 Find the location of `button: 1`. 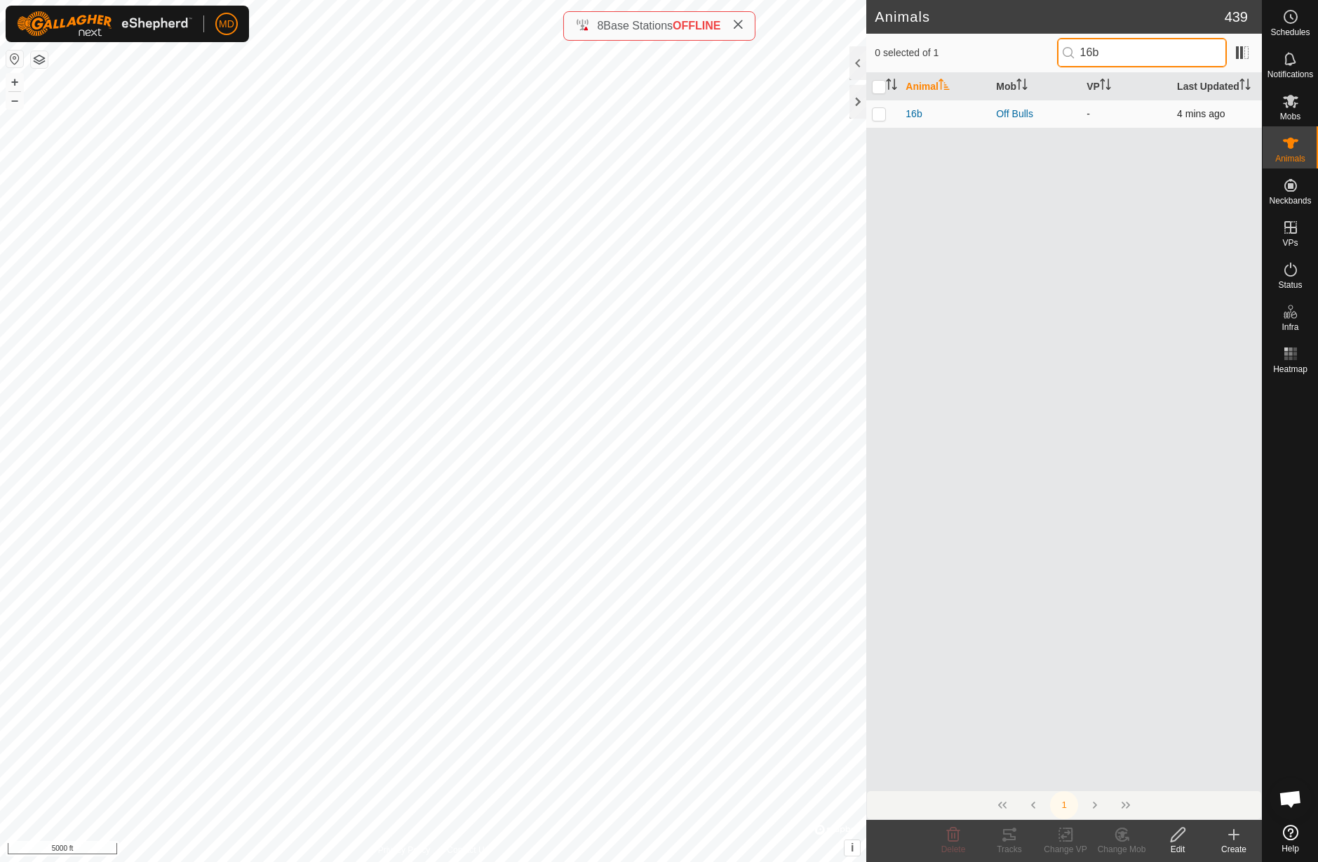

button: 1 is located at coordinates (1064, 805).